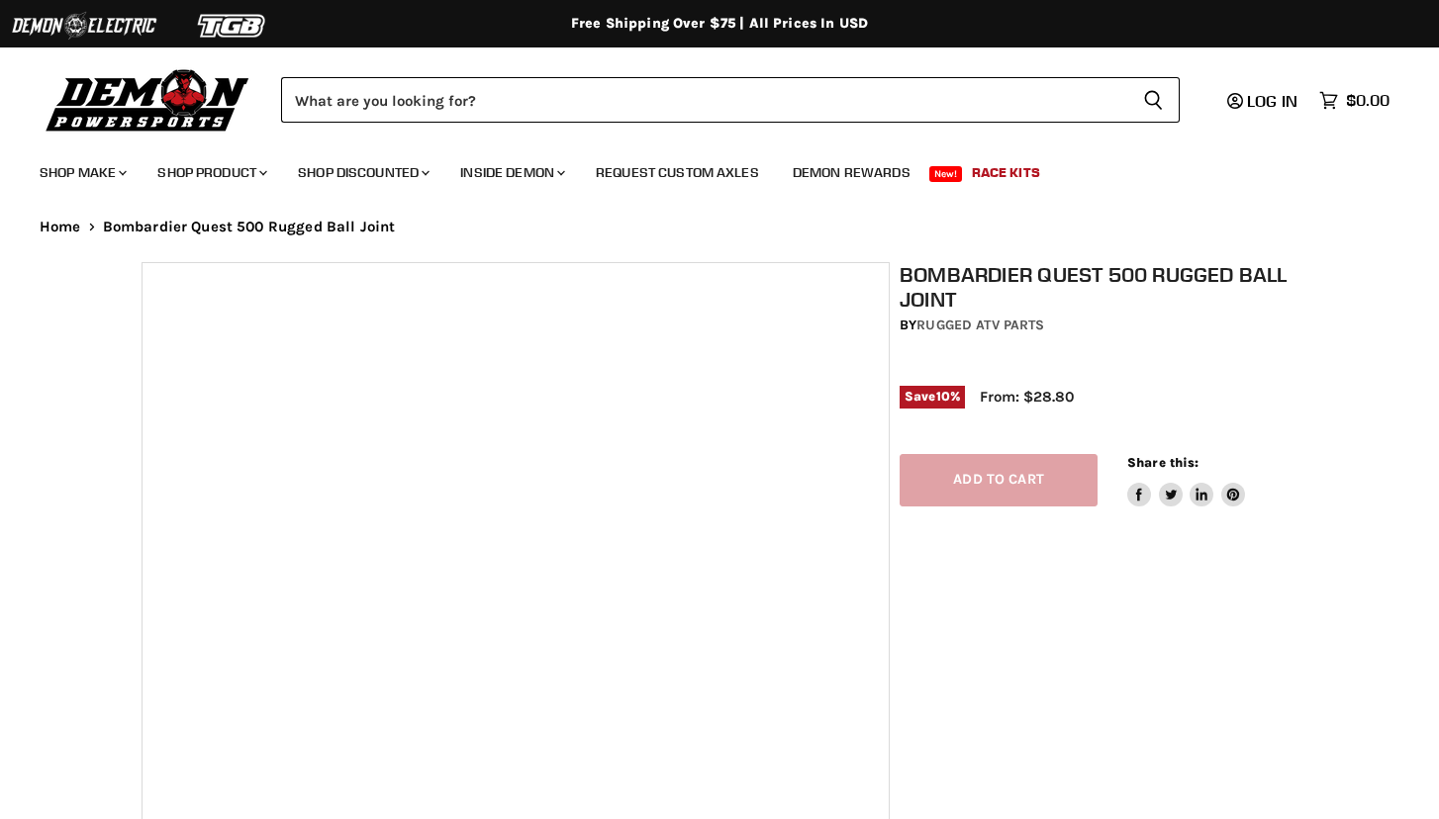  Describe the element at coordinates (980, 325) in the screenshot. I see `a: Rugged ATV Parts` at that location.